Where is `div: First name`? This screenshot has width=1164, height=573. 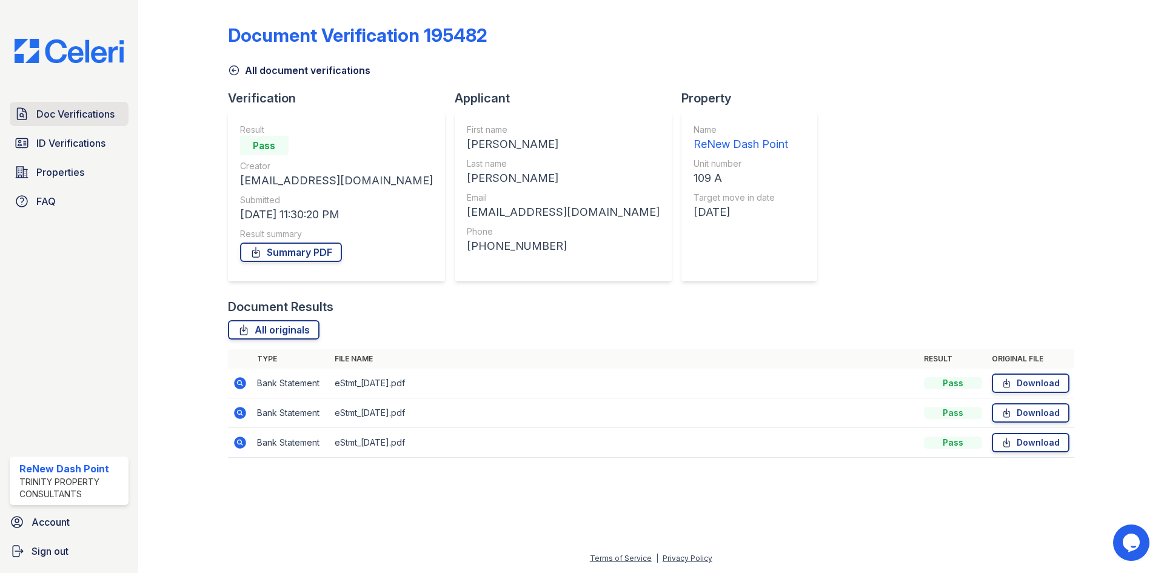 div: First name is located at coordinates (563, 130).